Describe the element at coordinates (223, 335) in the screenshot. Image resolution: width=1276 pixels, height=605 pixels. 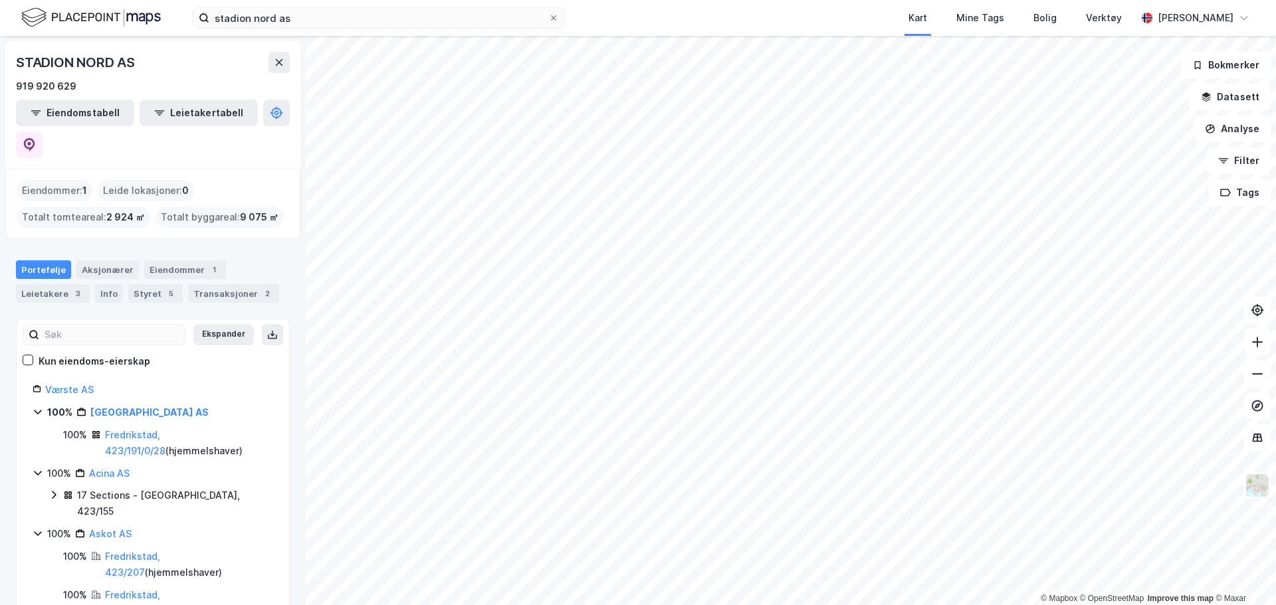
I see `button: Ekspander` at that location.